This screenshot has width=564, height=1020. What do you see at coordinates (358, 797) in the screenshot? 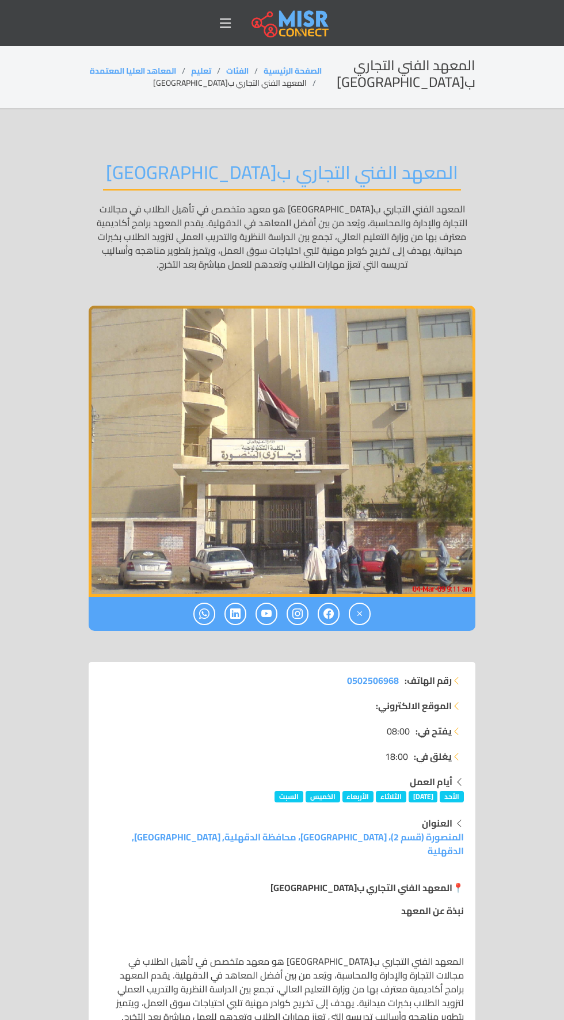
I see `span: الأربعاء` at bounding box center [358, 797].